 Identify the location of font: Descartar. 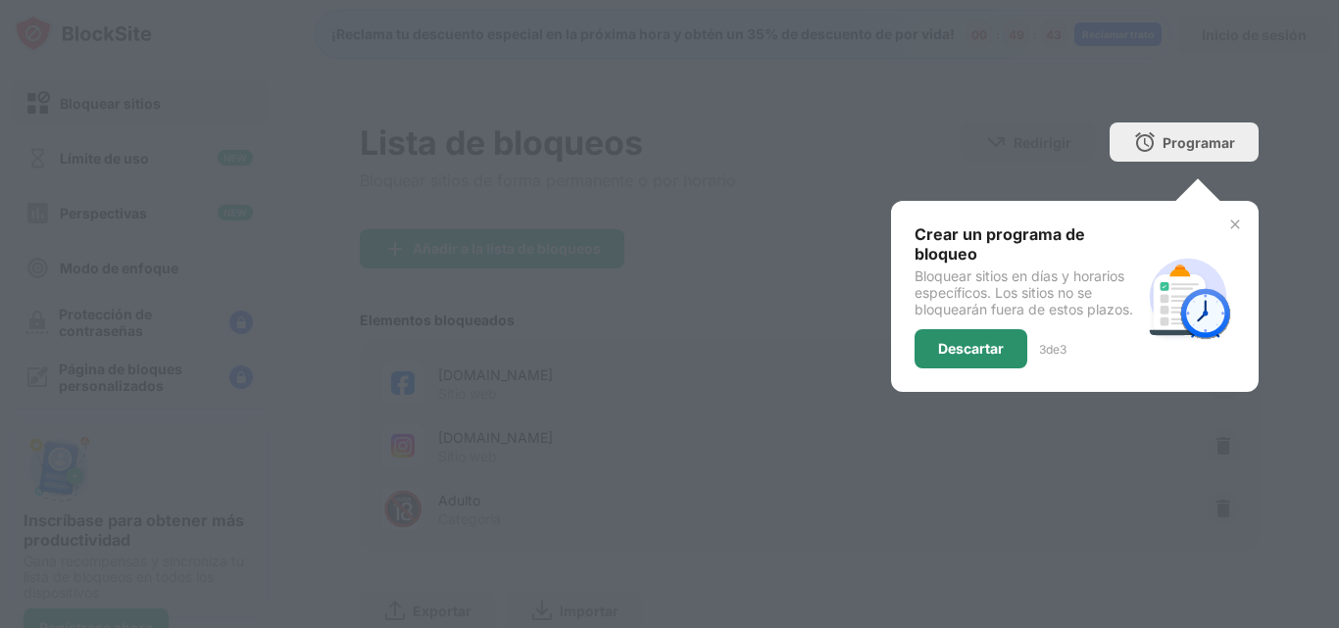
(970, 348).